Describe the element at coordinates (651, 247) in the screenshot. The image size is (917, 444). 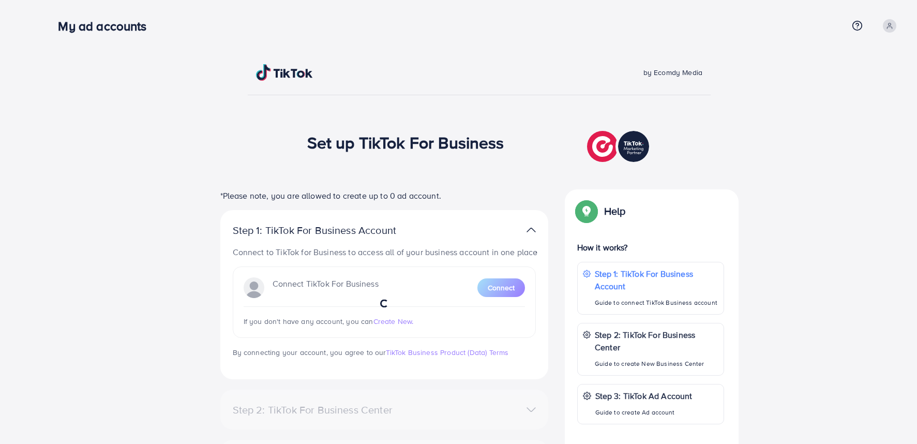
I see `p: How it works?` at that location.